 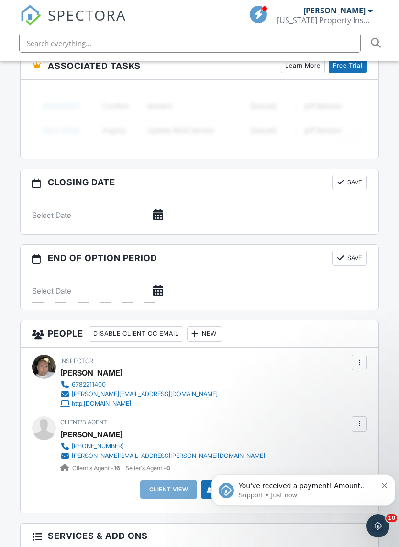 What do you see at coordinates (89, 385) in the screenshot?
I see `div: 6782211400` at bounding box center [89, 385].